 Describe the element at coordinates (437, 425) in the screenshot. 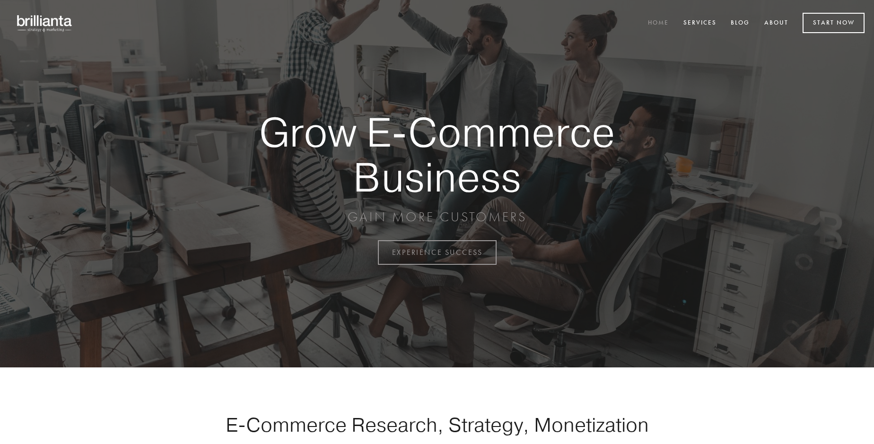

I see `h1: E-Commerce Research, Strategy, Monetization` at that location.